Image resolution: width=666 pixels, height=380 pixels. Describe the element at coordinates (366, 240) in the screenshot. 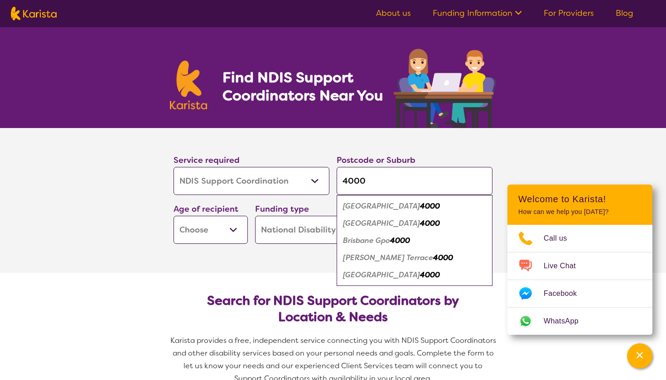

I see `em: Brisbane Gpo` at that location.